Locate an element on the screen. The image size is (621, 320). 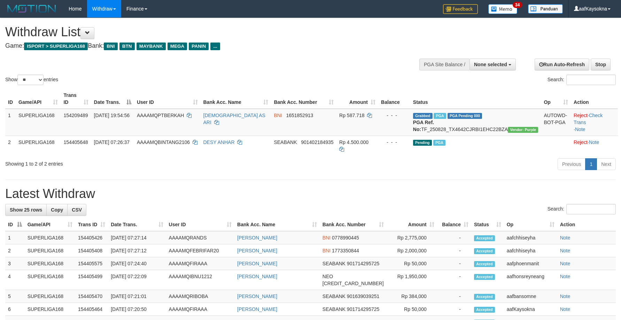
td: Rp 2,000,000 is located at coordinates (412, 251).